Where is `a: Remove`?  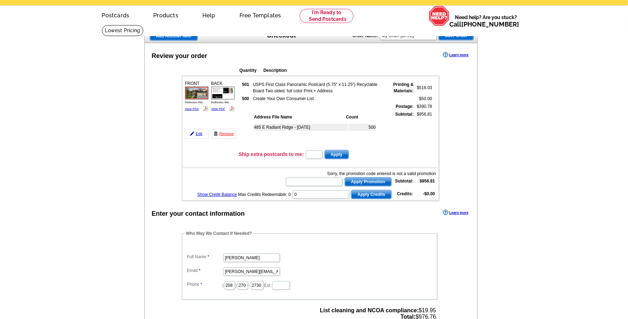 a: Remove is located at coordinates (224, 134).